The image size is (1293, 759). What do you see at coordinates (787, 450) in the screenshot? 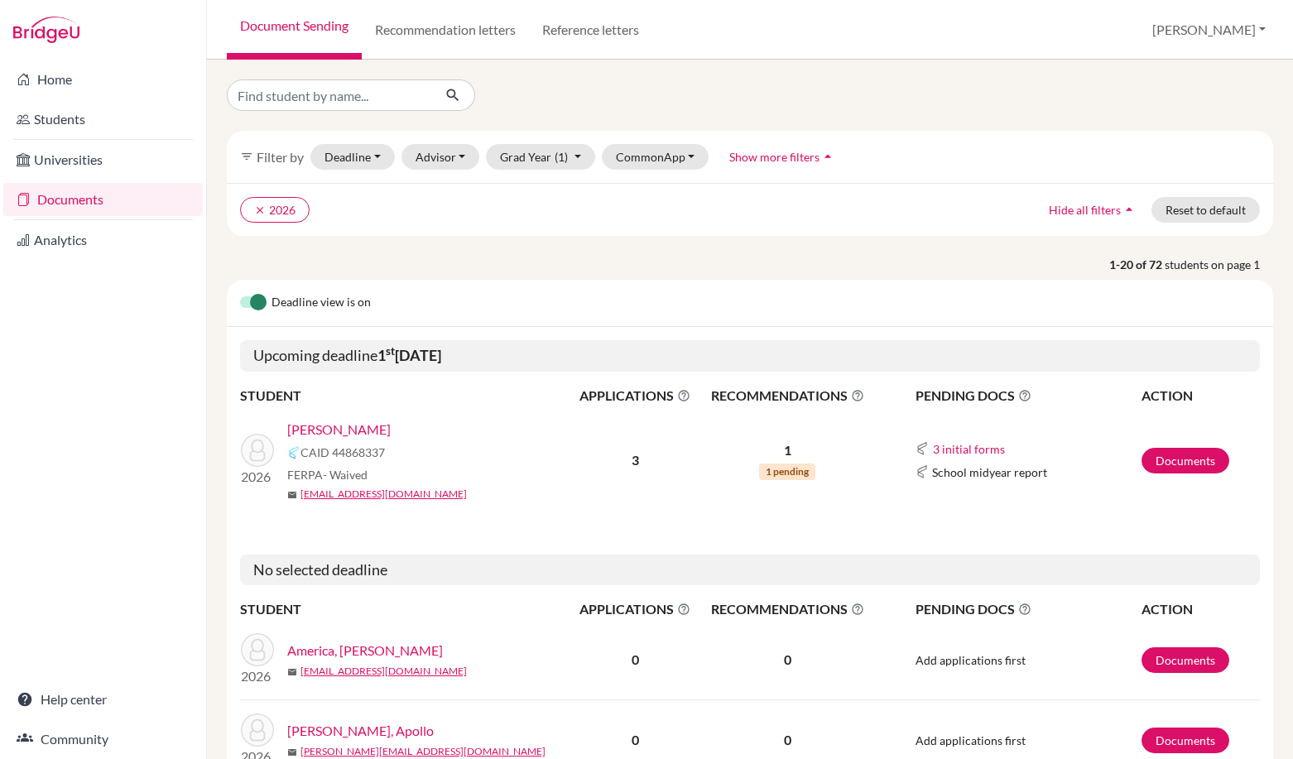
I see `p: 1` at bounding box center [787, 450].